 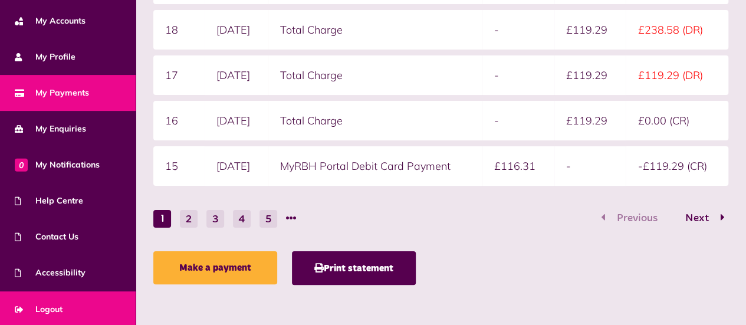 I want to click on span: Contact Us, so click(x=47, y=236).